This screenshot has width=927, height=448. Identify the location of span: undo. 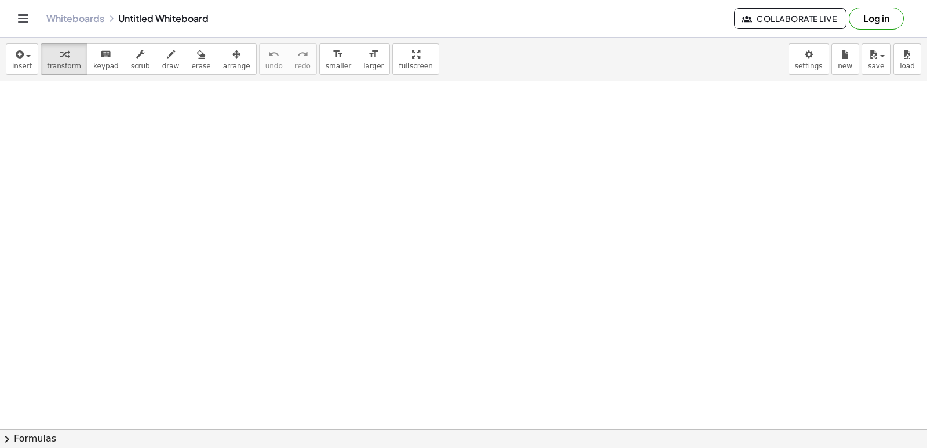
(274, 66).